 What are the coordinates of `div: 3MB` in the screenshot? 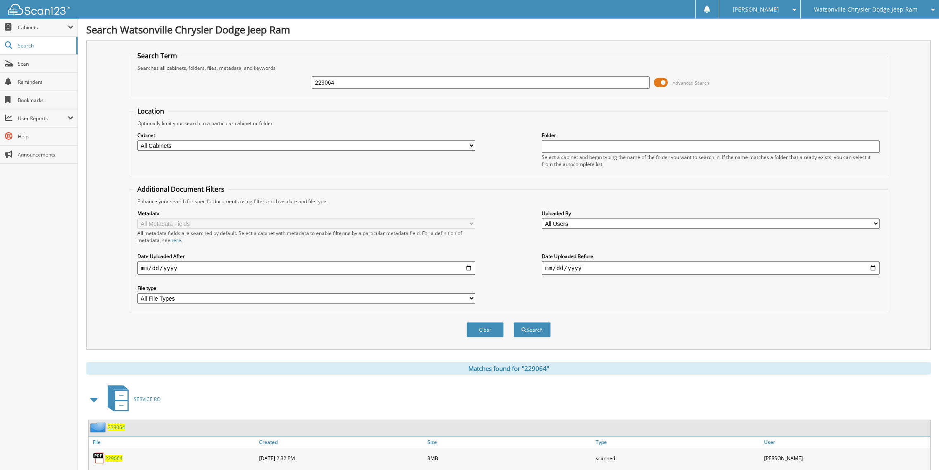 It's located at (510, 458).